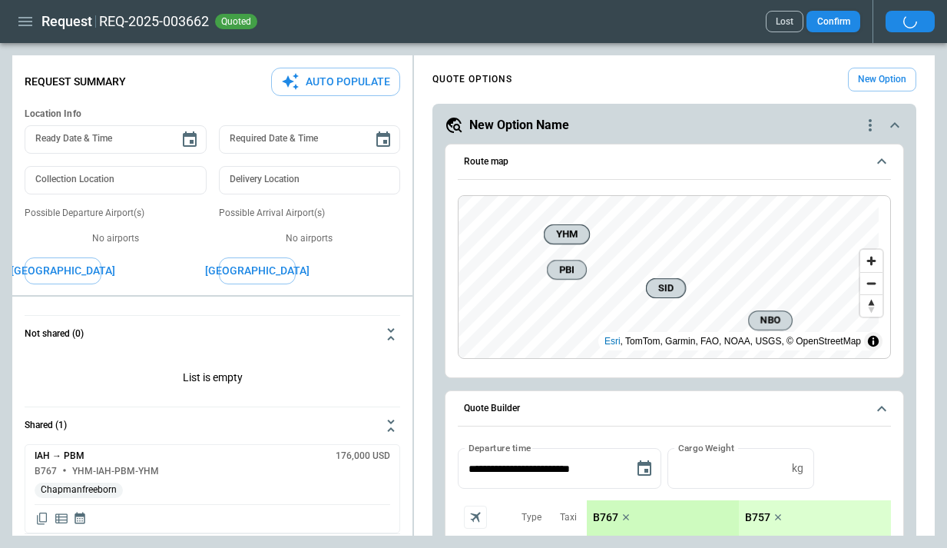 The image size is (947, 548). I want to click on span: Aircraft selection, so click(476, 517).